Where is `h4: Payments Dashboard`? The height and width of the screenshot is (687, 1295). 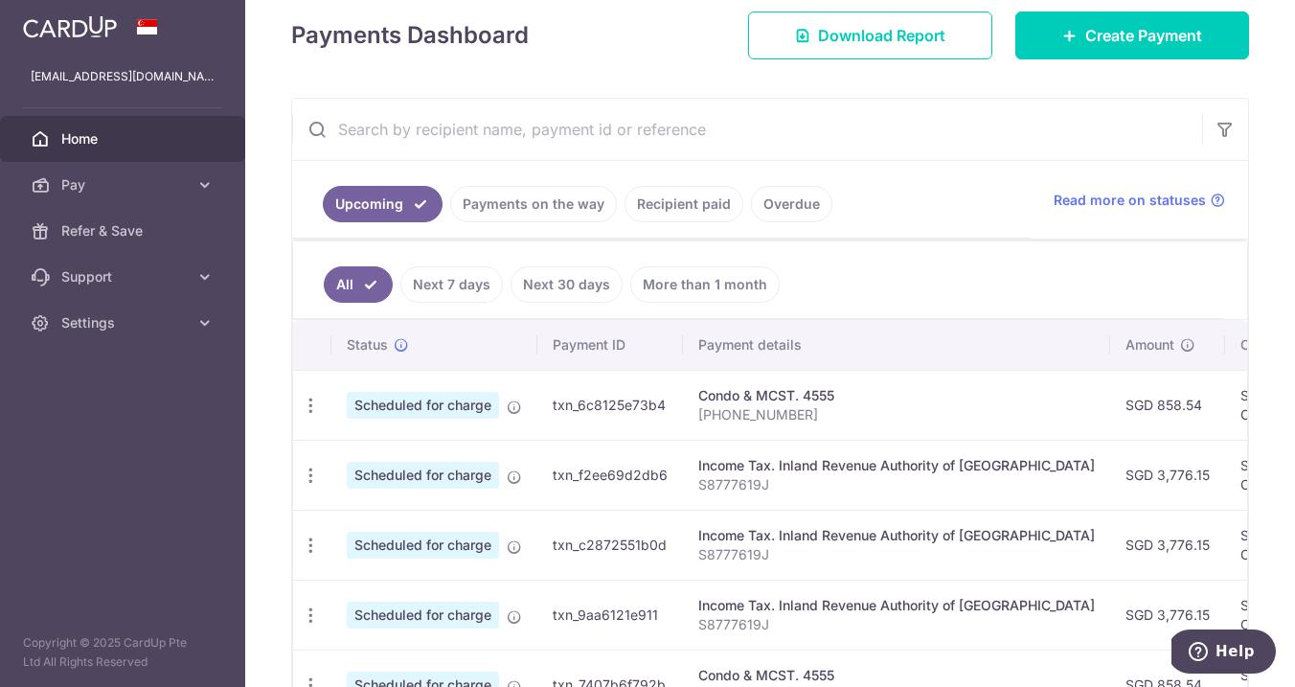 h4: Payments Dashboard is located at coordinates (410, 35).